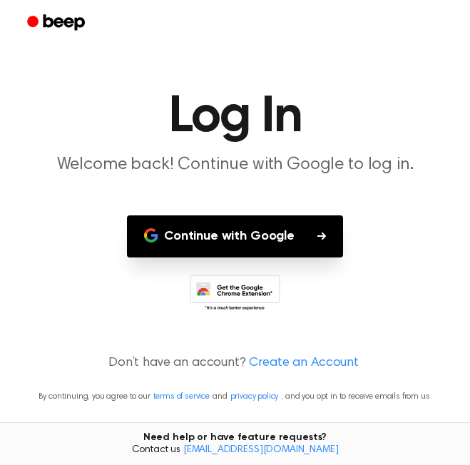 Image resolution: width=470 pixels, height=465 pixels. Describe the element at coordinates (235, 165) in the screenshot. I see `p: Welcome back! Continue with Google to log in.` at that location.